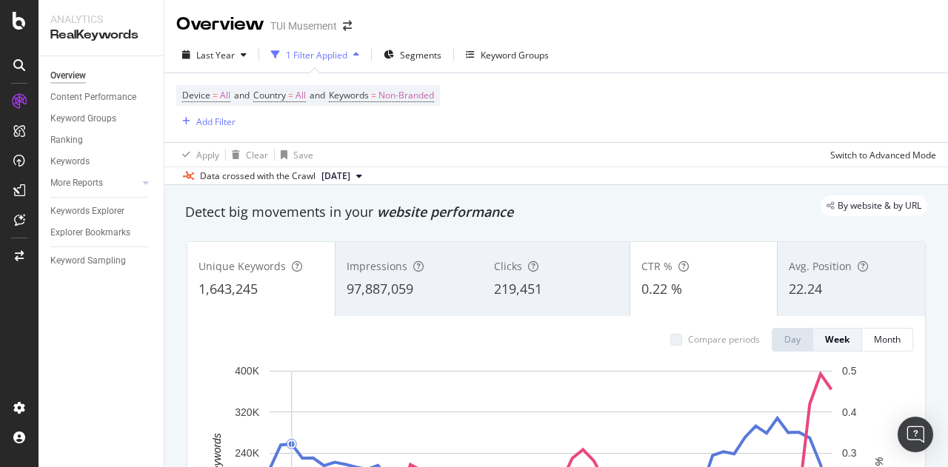 The width and height of the screenshot is (948, 467). I want to click on a: Keyword Sampling, so click(101, 261).